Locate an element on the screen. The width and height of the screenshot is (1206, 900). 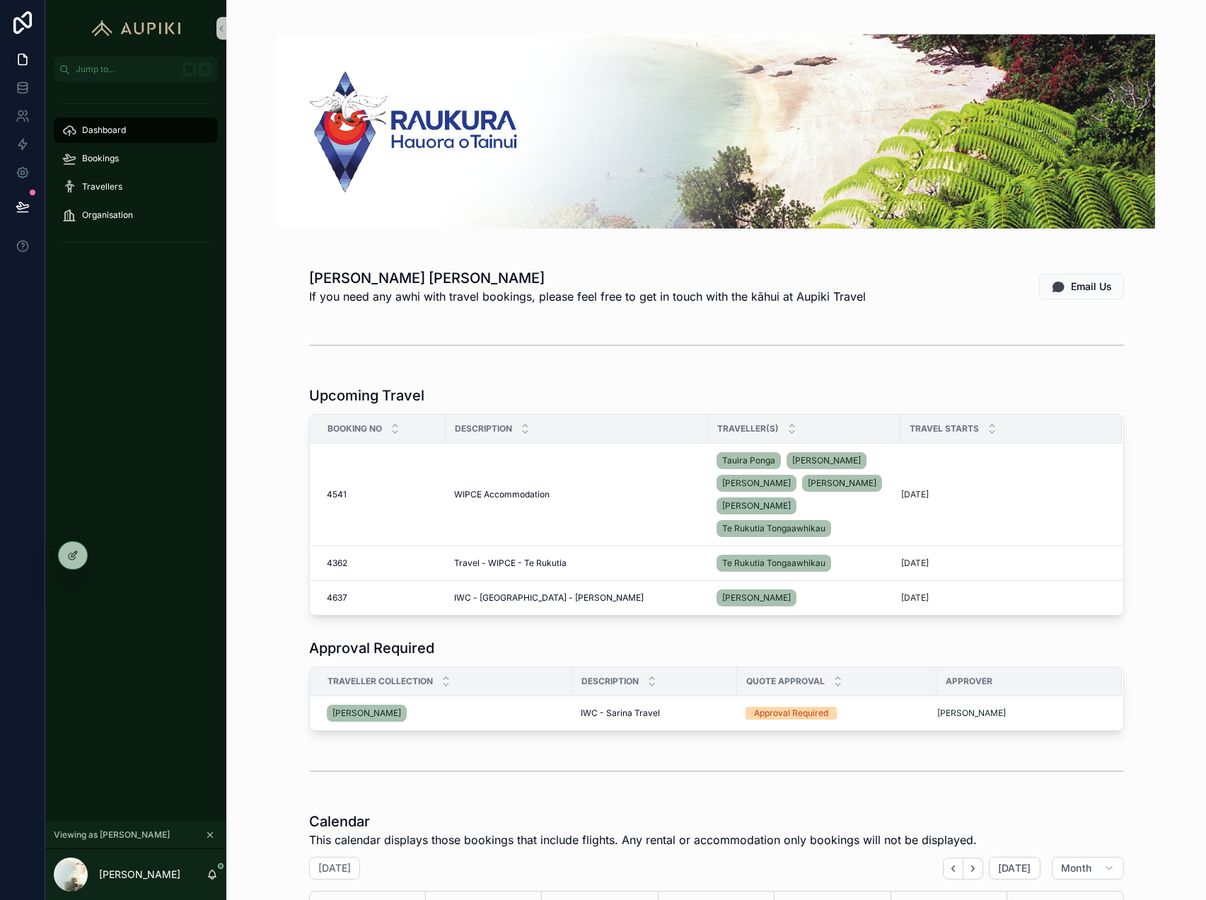
span: 4362 is located at coordinates (337, 563).